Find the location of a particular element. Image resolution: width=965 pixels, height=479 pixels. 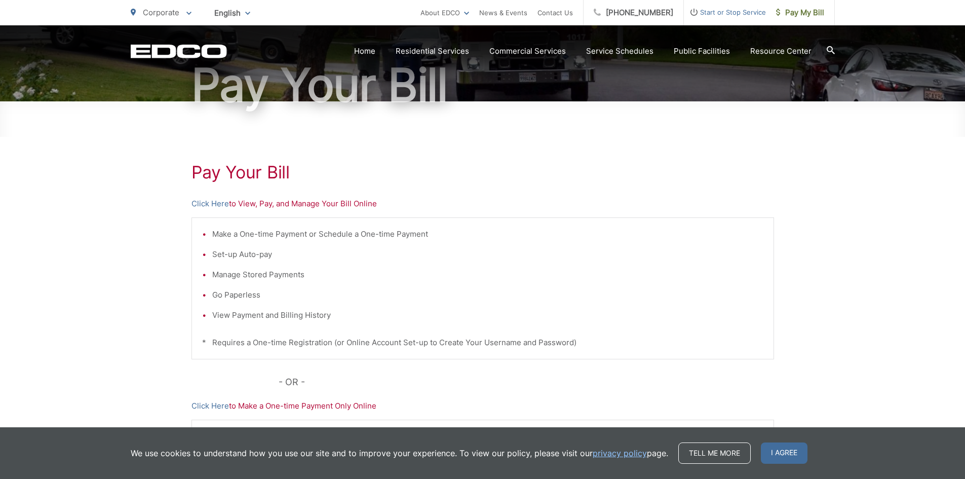

li: Manage Stored Payments is located at coordinates (488, 275).